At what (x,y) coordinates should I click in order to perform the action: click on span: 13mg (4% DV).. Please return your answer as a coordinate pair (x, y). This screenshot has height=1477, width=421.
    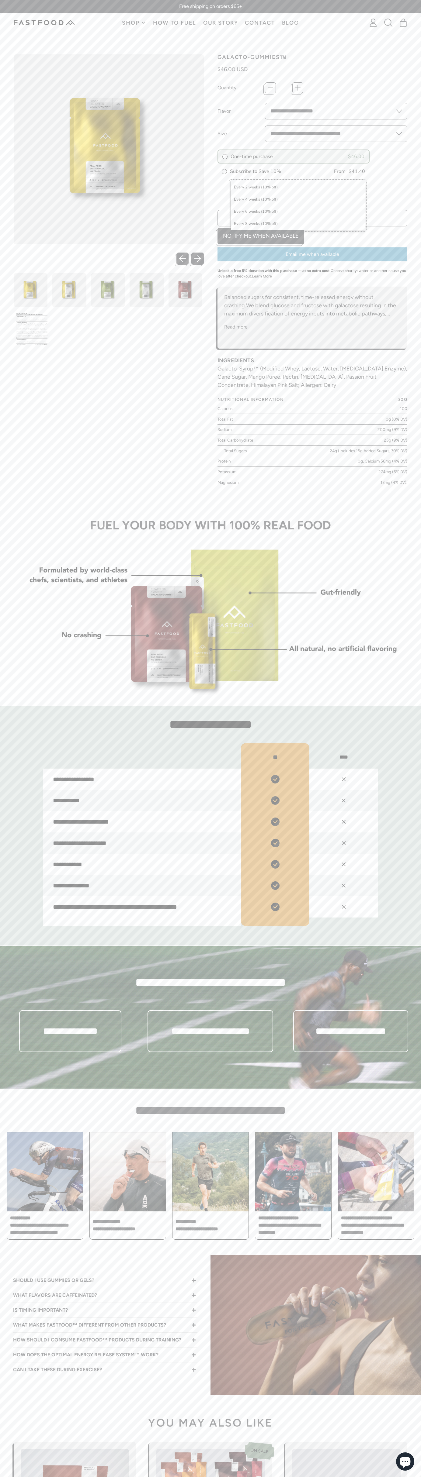
    Looking at the image, I should click on (393, 482).